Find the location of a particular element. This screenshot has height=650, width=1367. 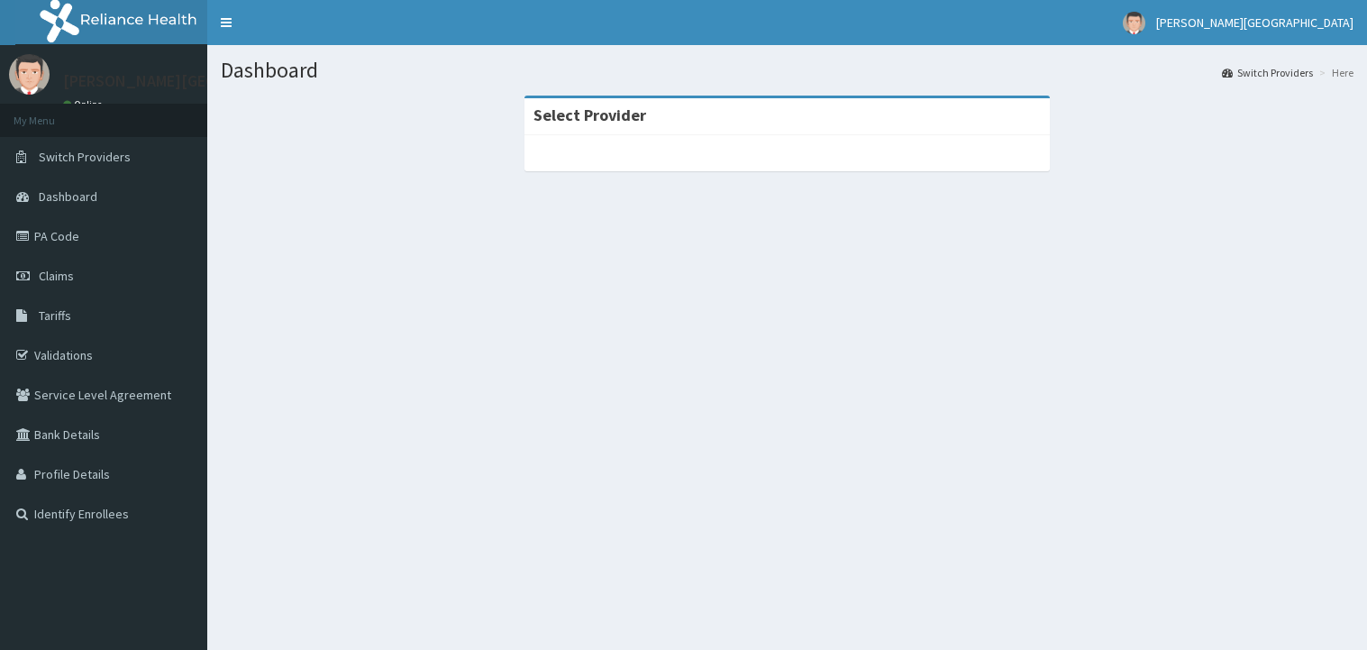

a: Switch Providers is located at coordinates (1267, 72).